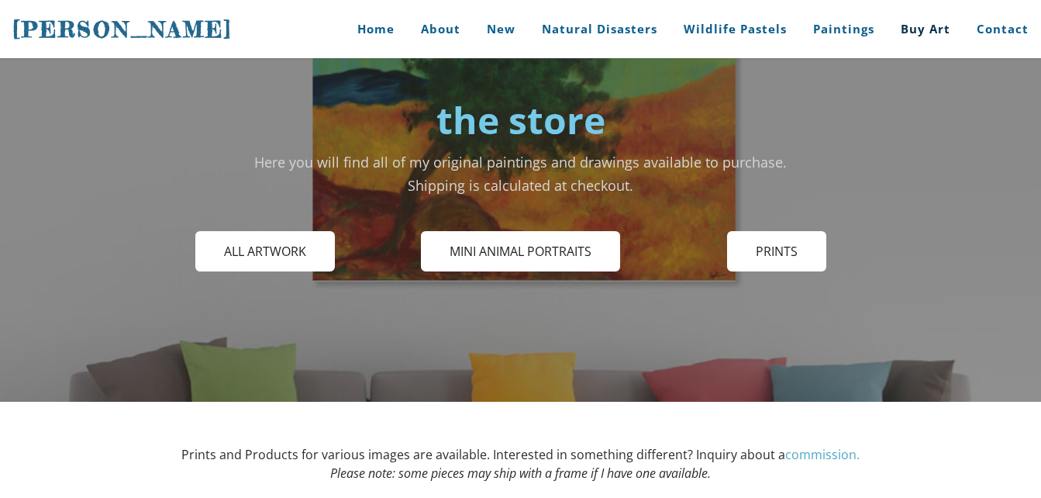 Image resolution: width=1041 pixels, height=498 pixels. I want to click on span: Mini Animal Portraits, so click(520, 251).